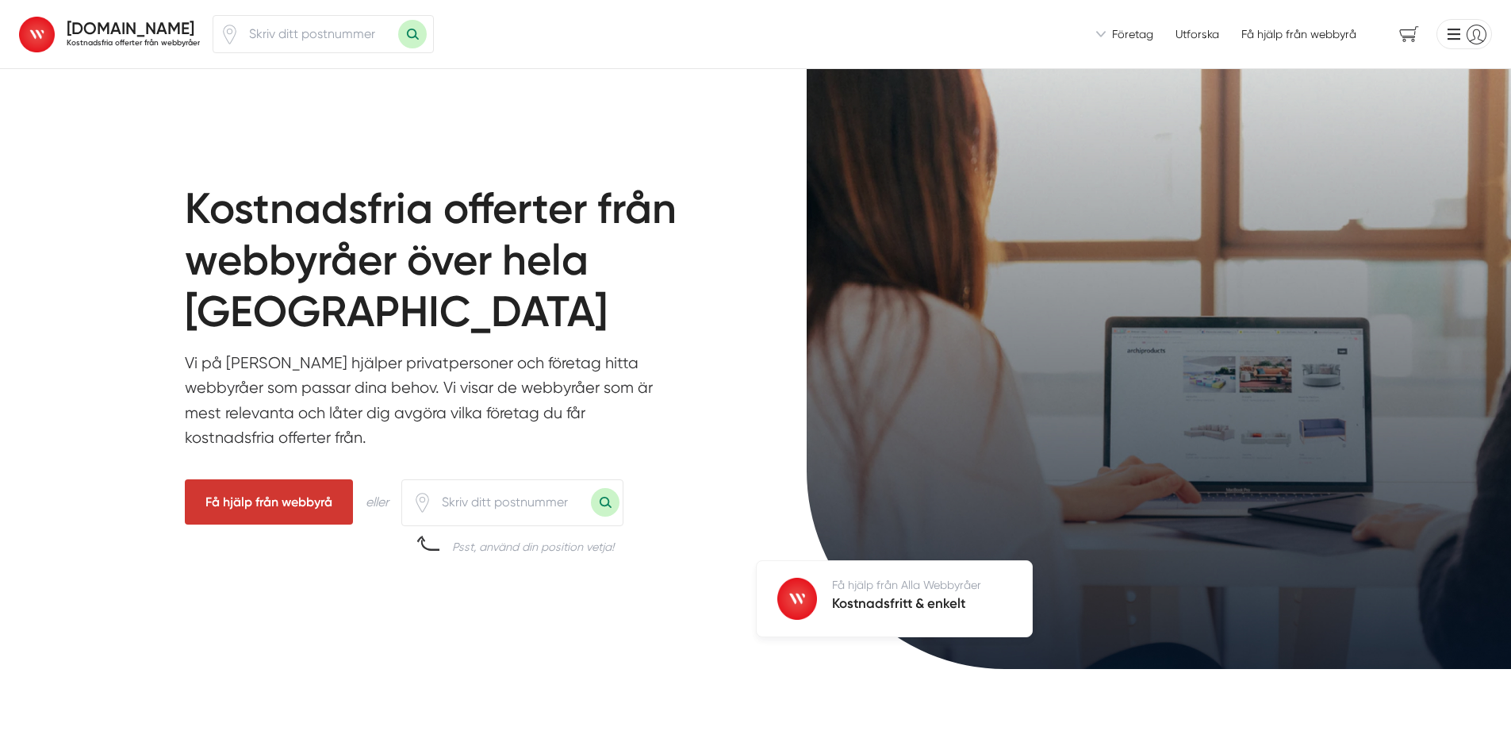 Image resolution: width=1511 pixels, height=750 pixels. Describe the element at coordinates (797, 598) in the screenshot. I see `img: Kostnadsfritt & enkelt logotyp` at that location.